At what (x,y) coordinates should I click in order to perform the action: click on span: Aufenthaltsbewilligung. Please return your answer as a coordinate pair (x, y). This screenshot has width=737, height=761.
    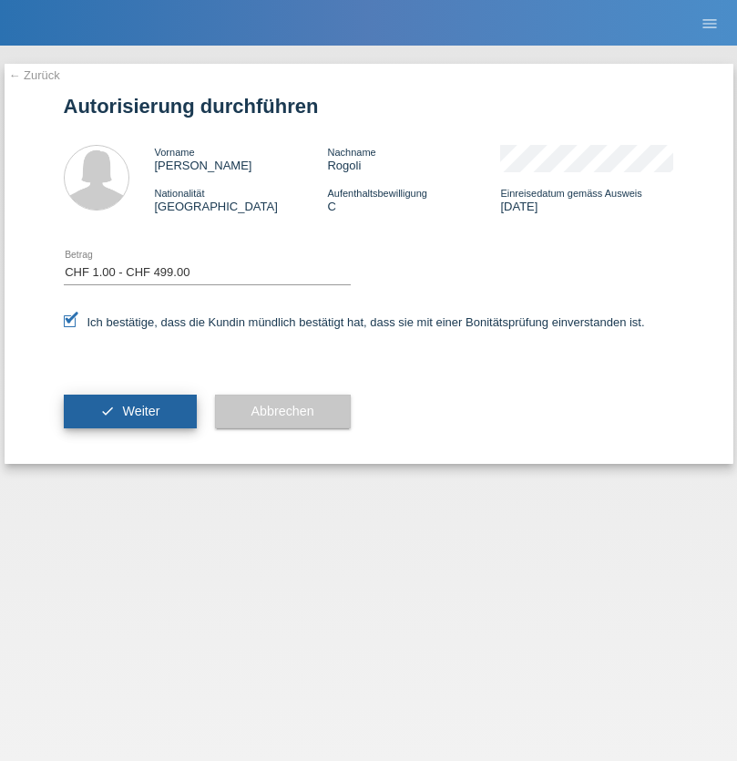
    Looking at the image, I should click on (376, 193).